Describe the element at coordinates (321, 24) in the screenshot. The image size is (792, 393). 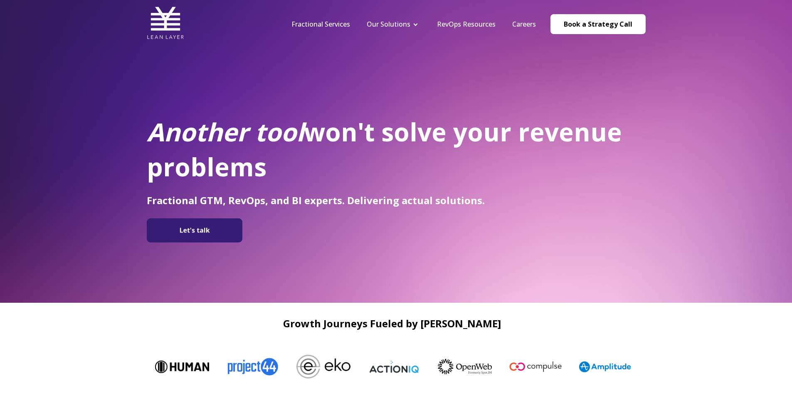
I see `a: Fractional Services` at that location.